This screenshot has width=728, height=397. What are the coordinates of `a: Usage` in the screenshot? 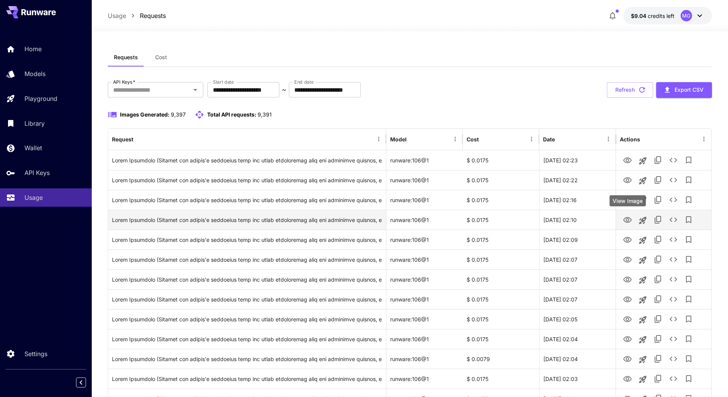 It's located at (117, 16).